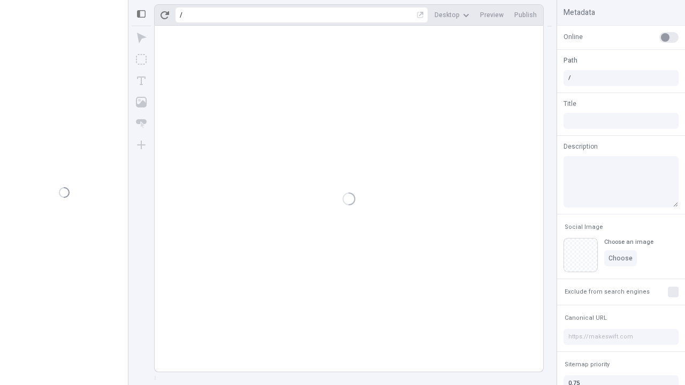 This screenshot has width=685, height=385. I want to click on button: Choose, so click(620, 258).